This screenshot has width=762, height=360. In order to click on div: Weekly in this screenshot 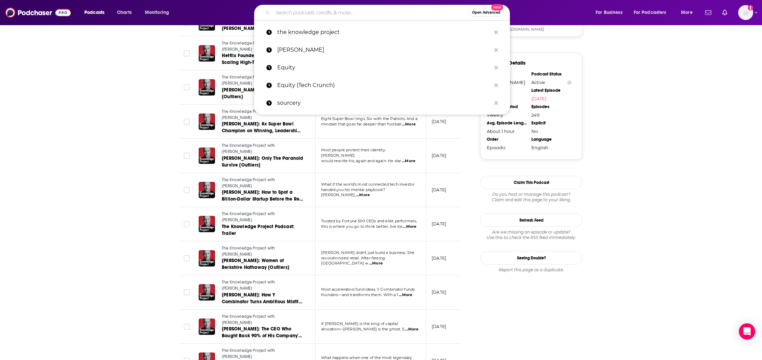, I will do `click(507, 115)`.